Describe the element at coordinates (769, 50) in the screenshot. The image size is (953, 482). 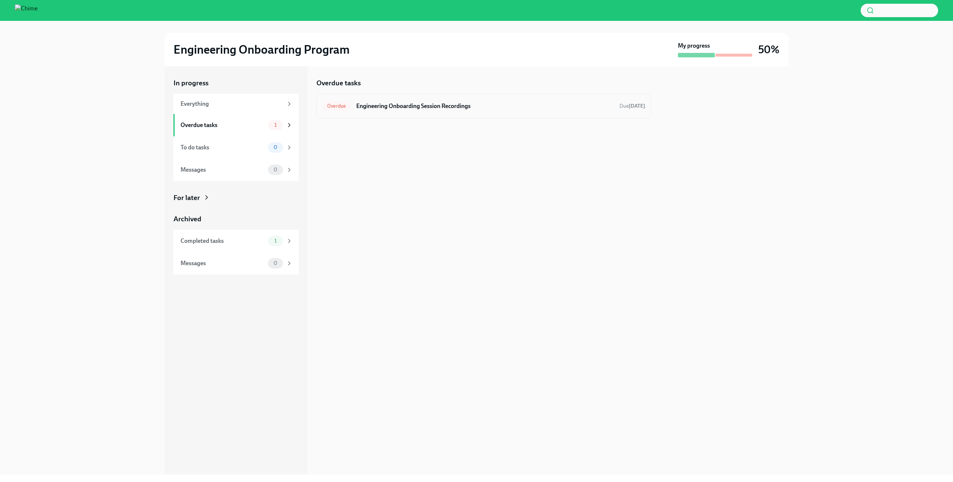
I see `h3: 50%` at that location.